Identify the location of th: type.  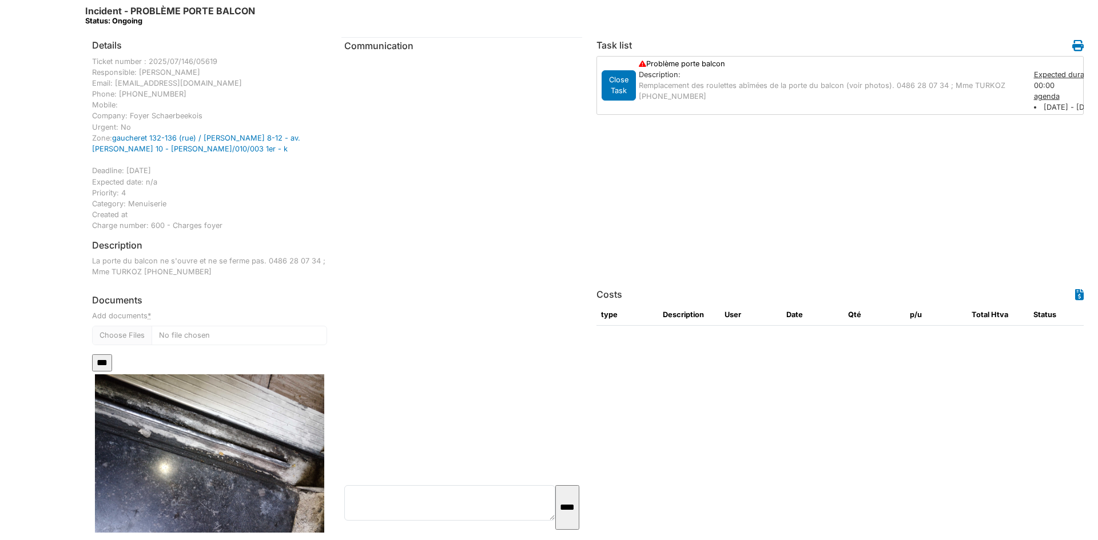
(627, 315).